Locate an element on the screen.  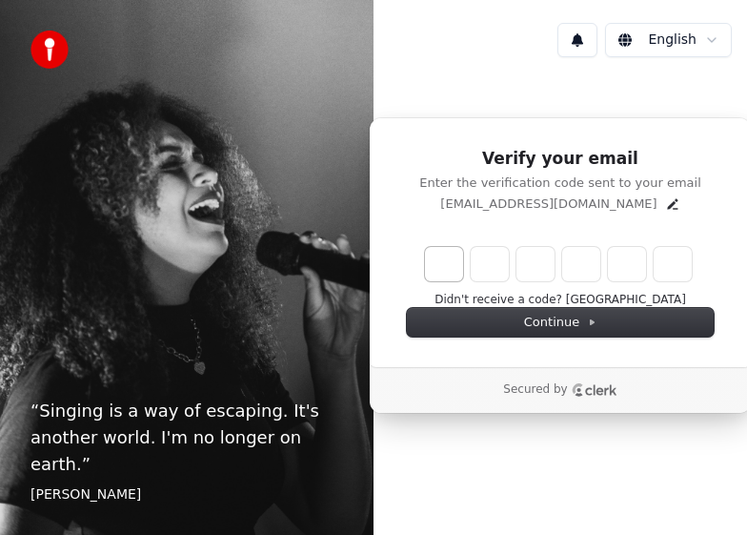
span: Continue is located at coordinates (561, 322).